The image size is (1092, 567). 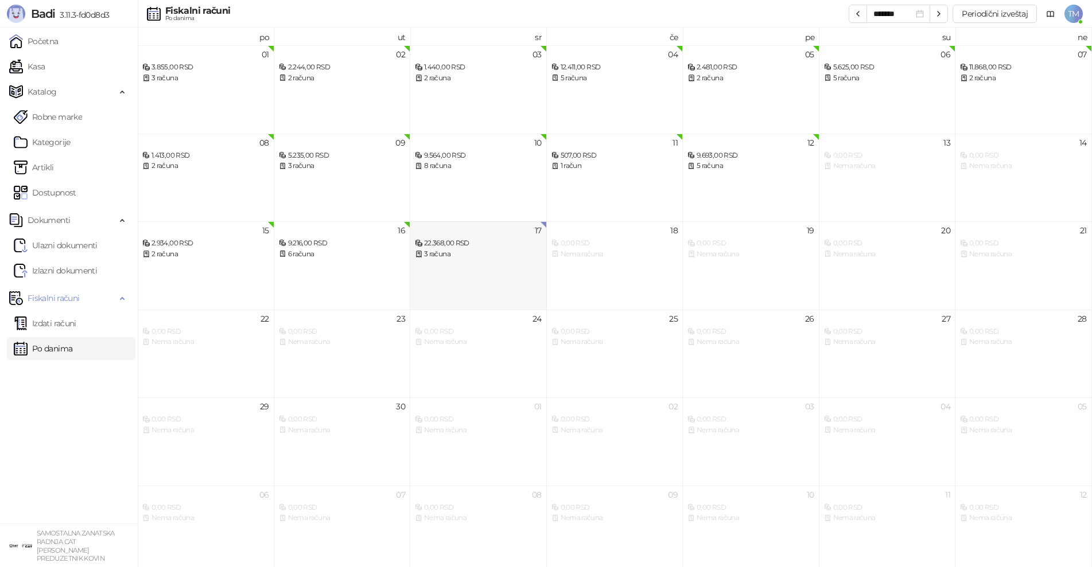 I want to click on div: 29, so click(x=264, y=407).